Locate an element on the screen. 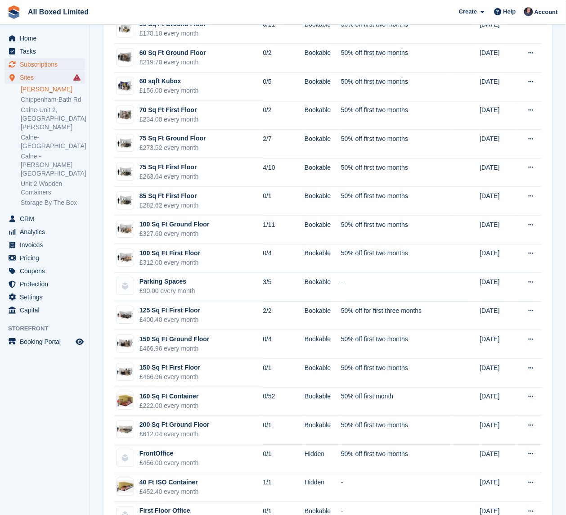  div: £263.64 every month is located at coordinates (169, 177).